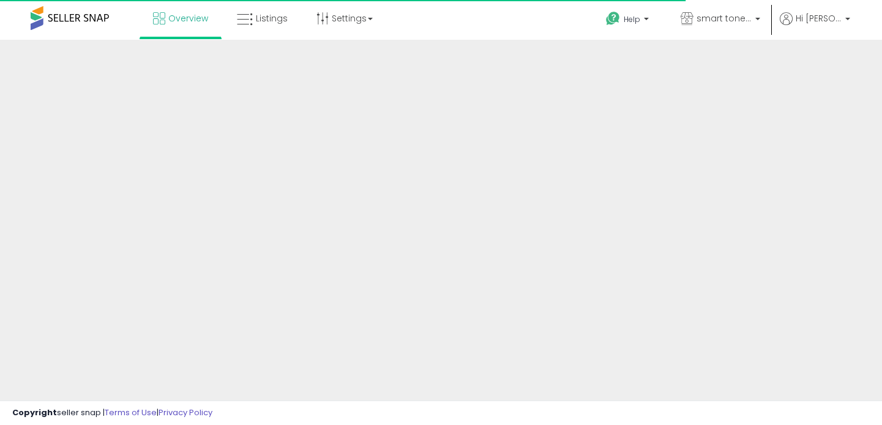 Image resolution: width=882 pixels, height=425 pixels. I want to click on strong: Copyright, so click(34, 412).